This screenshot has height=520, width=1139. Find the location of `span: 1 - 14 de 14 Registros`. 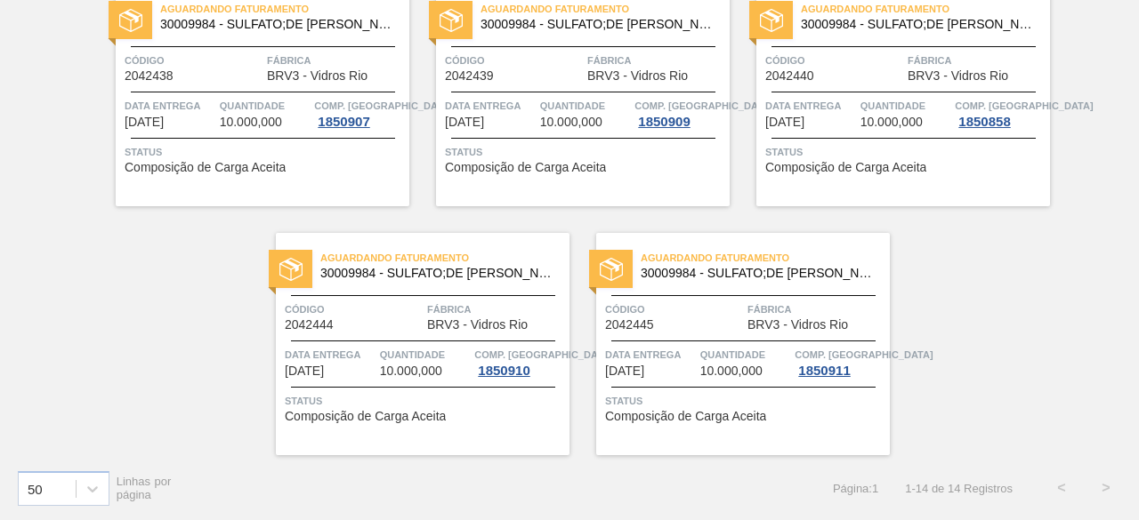

span: 1 - 14 de 14 Registros is located at coordinates (958, 488).